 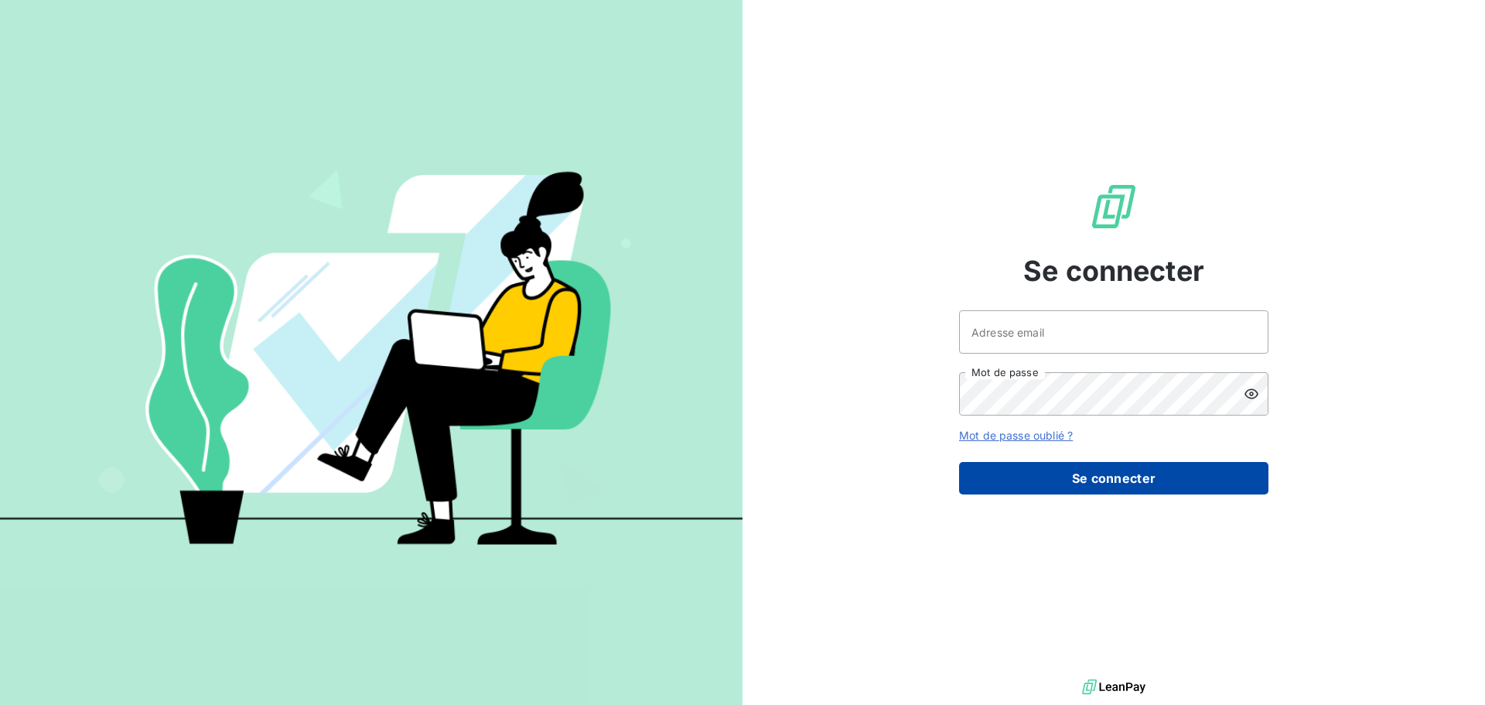 What do you see at coordinates (1114, 206) in the screenshot?
I see `img: Logo LeanPay` at bounding box center [1114, 206].